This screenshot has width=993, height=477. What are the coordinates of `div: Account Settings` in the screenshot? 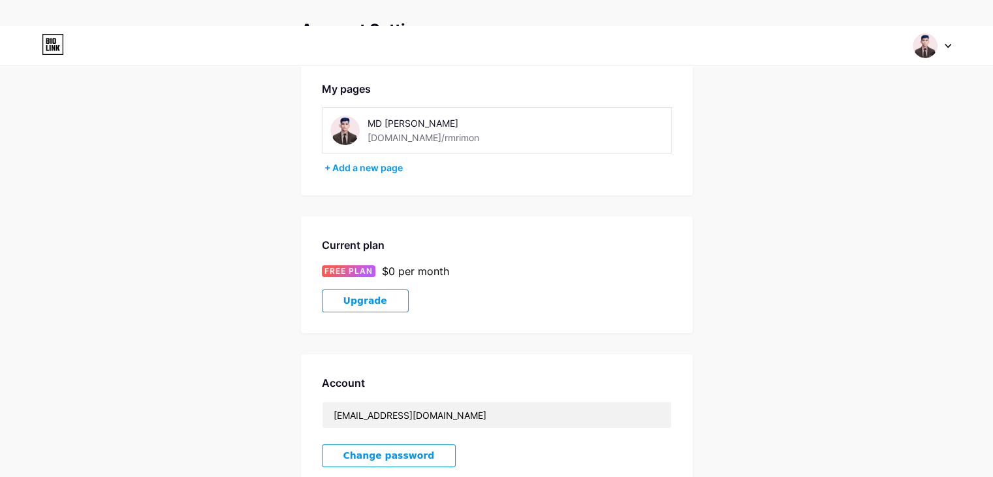 It's located at (497, 30).